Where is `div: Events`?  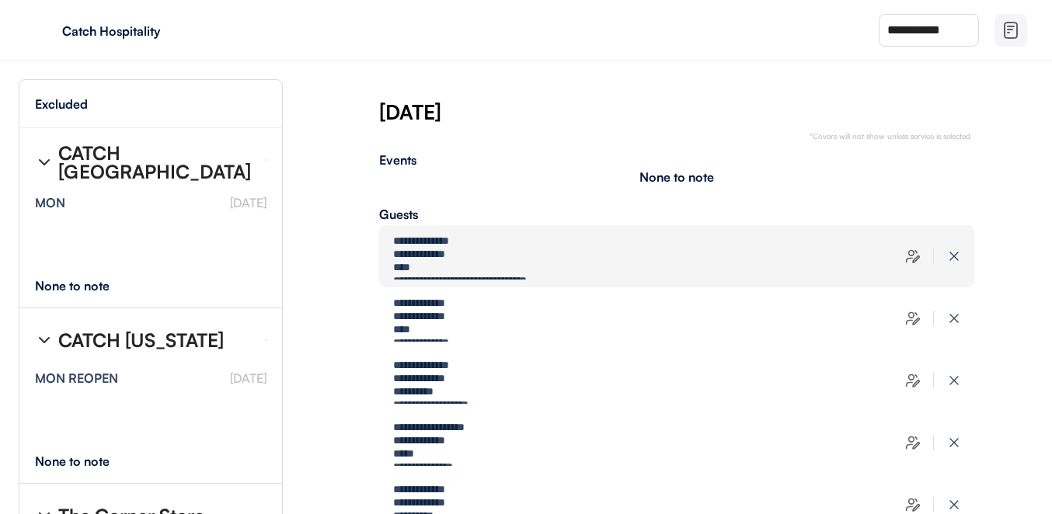
div: Events is located at coordinates (676, 160).